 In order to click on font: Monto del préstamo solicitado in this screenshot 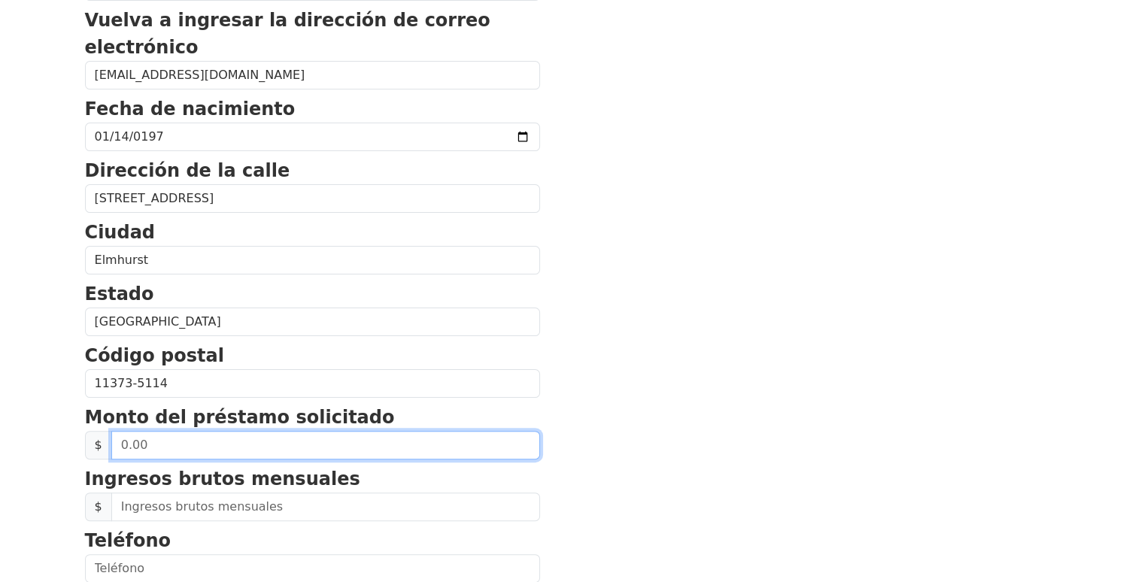, I will do `click(240, 417)`.